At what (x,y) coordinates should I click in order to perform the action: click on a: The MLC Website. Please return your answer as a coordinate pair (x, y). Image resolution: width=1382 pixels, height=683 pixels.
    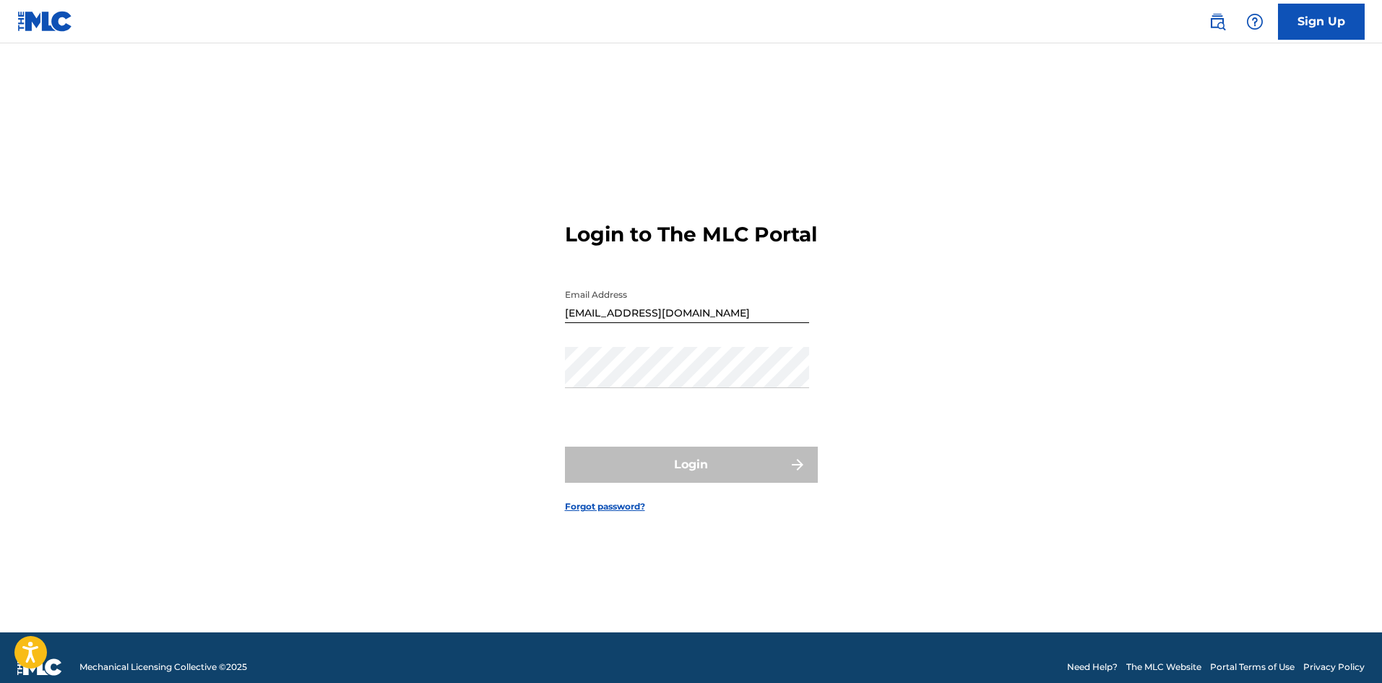
    Looking at the image, I should click on (1164, 667).